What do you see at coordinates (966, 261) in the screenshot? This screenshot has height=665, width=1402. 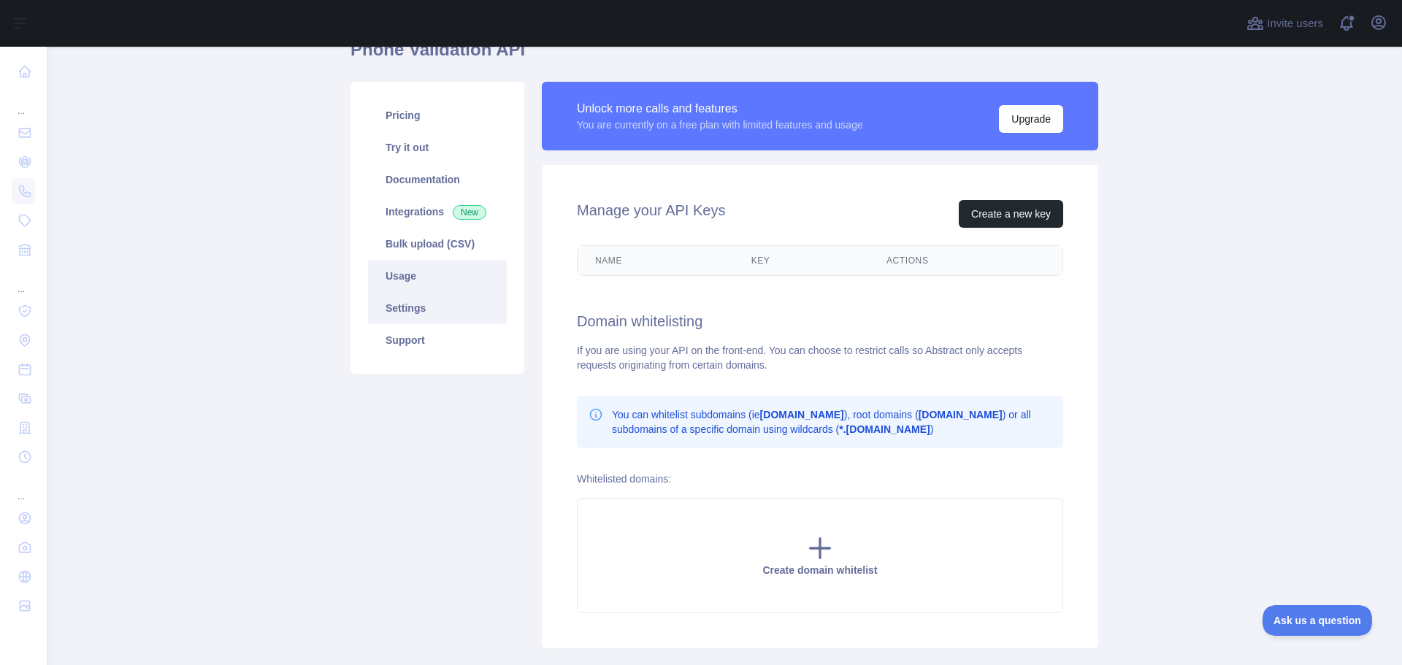 I see `th: Actions` at bounding box center [966, 261].